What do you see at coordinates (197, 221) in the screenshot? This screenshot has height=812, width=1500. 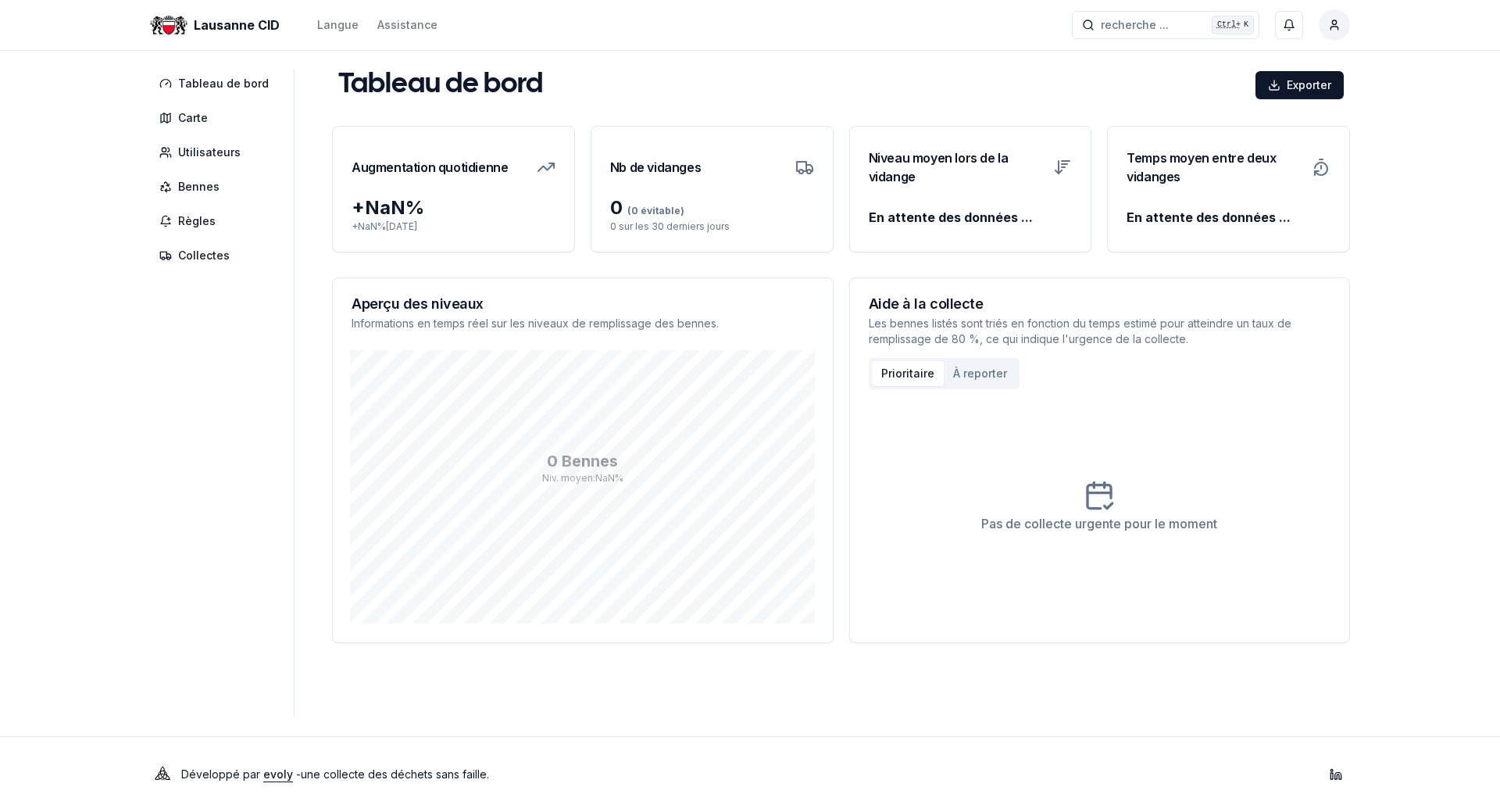 I see `span: Règles` at bounding box center [197, 221].